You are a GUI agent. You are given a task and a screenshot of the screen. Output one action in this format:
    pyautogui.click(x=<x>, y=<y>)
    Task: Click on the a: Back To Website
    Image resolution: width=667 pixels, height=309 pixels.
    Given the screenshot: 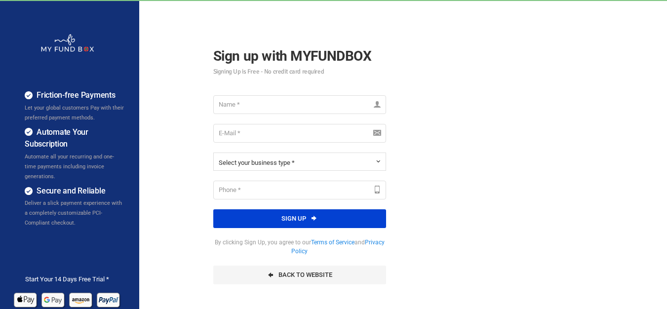 What is the action you would take?
    pyautogui.click(x=300, y=275)
    